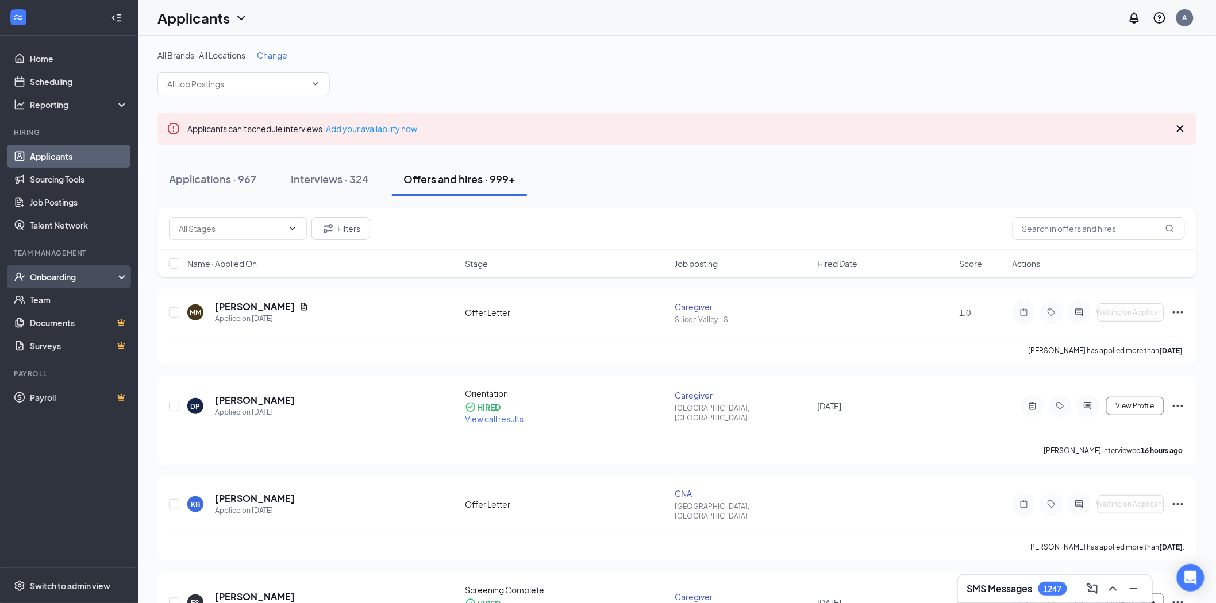  Describe the element at coordinates (222, 264) in the screenshot. I see `span: Name · Applied On` at that location.